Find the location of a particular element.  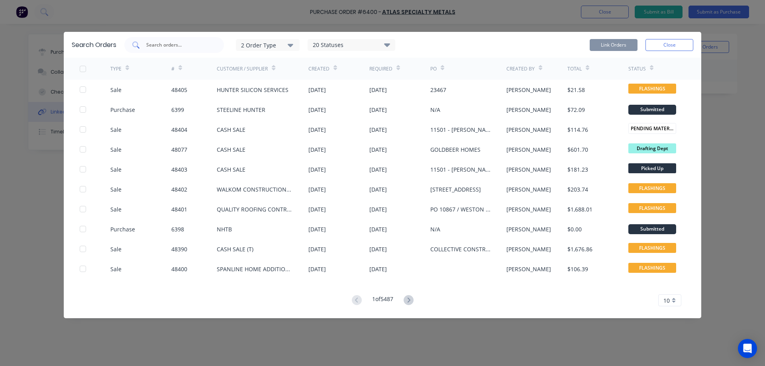

div: $1,688.01 is located at coordinates (580, 209).